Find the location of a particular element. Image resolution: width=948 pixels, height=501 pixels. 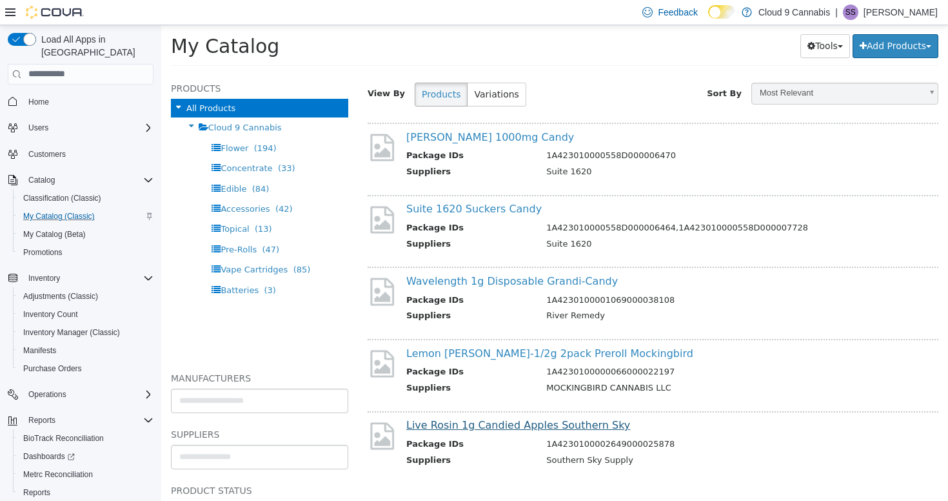

span: Pre-Rolls is located at coordinates (77, 224).